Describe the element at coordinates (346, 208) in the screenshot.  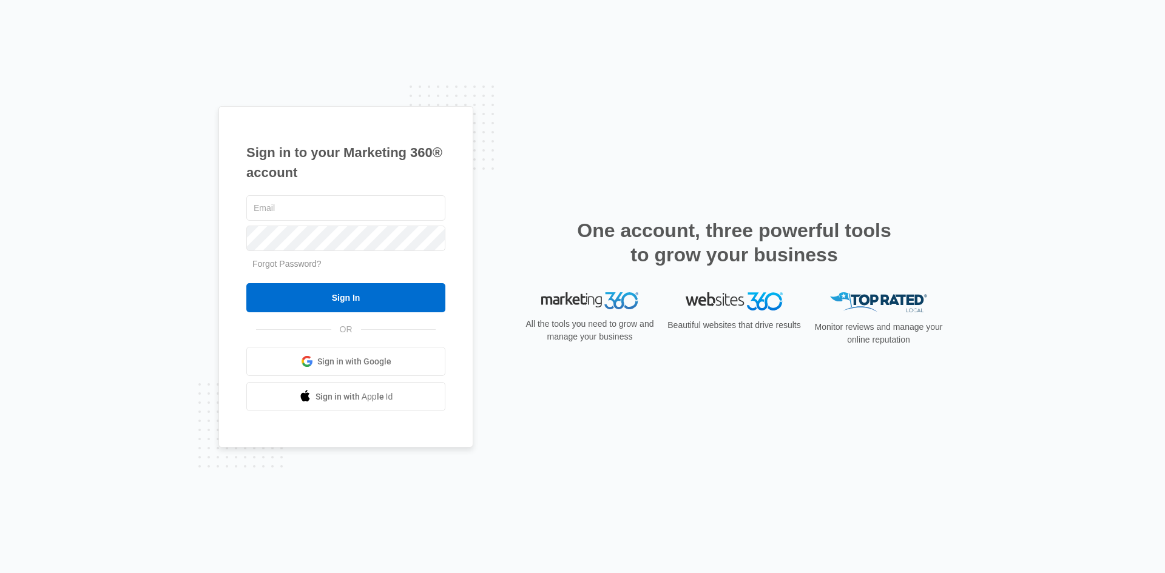
I see `input: Email` at that location.